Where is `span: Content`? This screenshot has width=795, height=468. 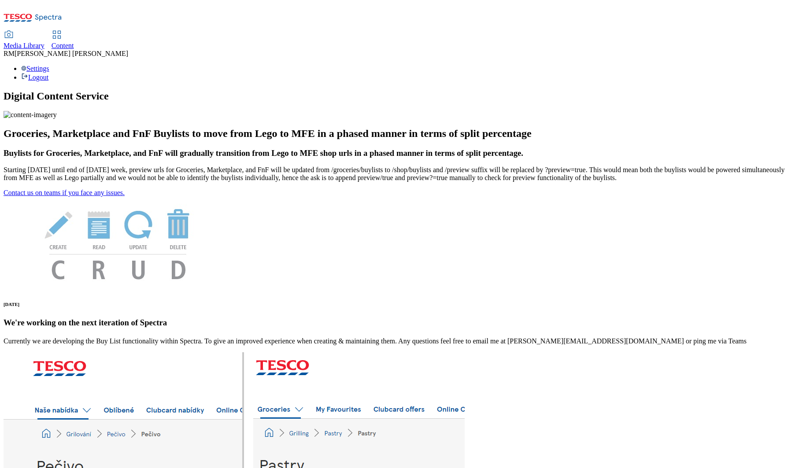
span: Content is located at coordinates (63, 45).